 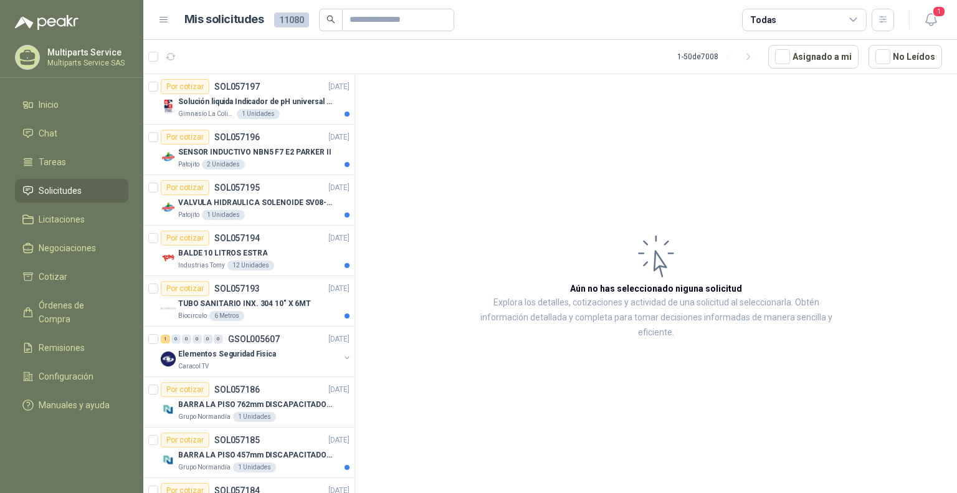 What do you see at coordinates (86, 63) in the screenshot?
I see `p: Multiparts Service SAS` at bounding box center [86, 63].